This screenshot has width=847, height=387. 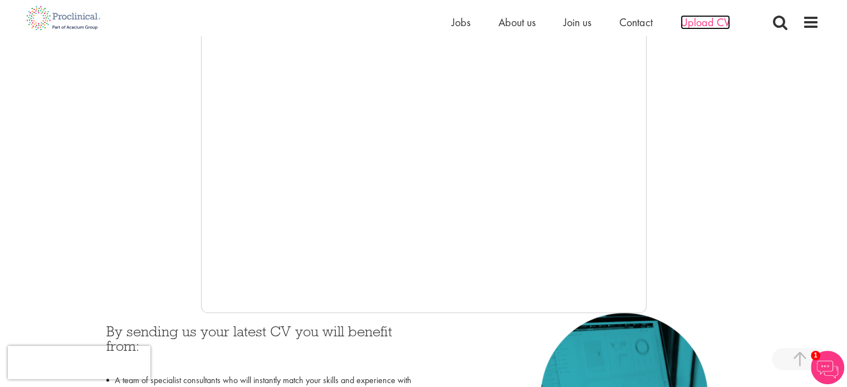 What do you see at coordinates (517, 22) in the screenshot?
I see `span: About us` at bounding box center [517, 22].